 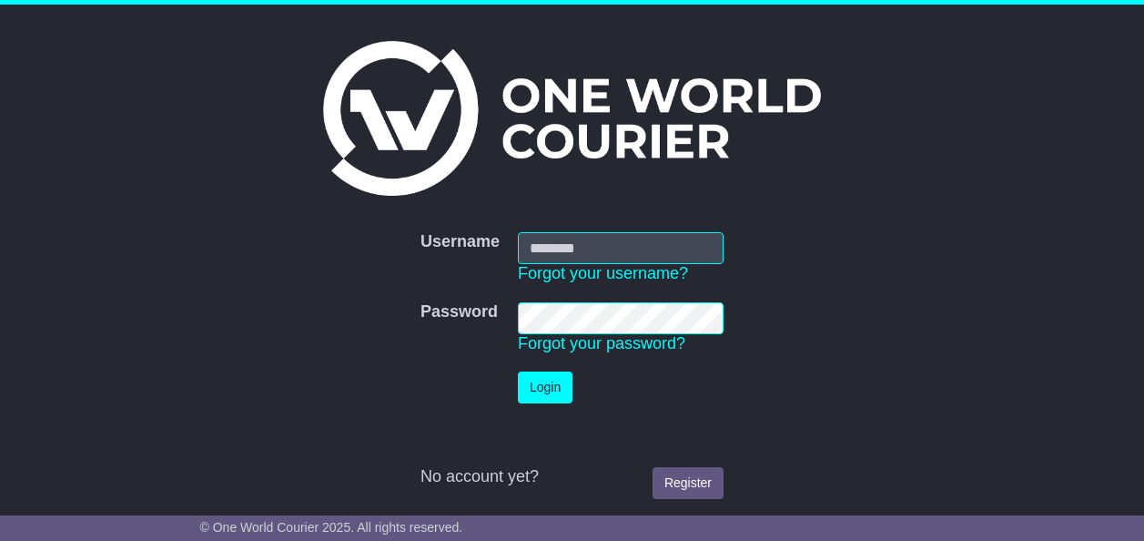 I want to click on label: Username, so click(x=460, y=242).